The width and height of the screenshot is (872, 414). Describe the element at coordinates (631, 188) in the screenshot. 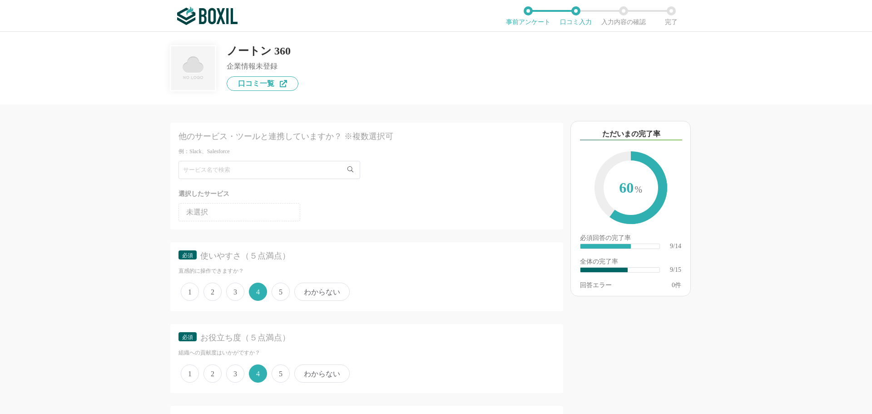

I see `span: 60` at that location.